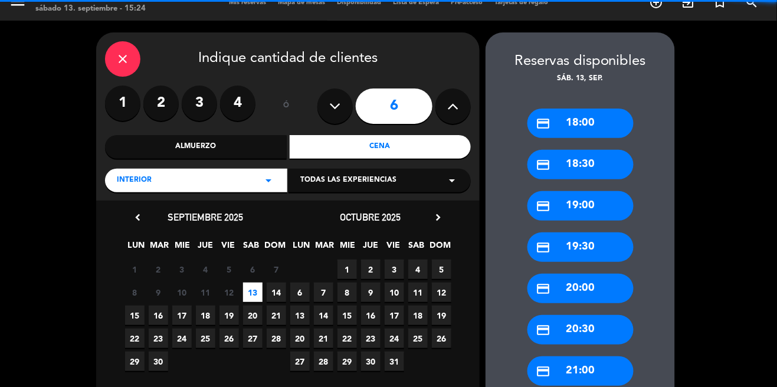 Image resolution: width=777 pixels, height=387 pixels. Describe the element at coordinates (371, 361) in the screenshot. I see `span: 30` at that location.